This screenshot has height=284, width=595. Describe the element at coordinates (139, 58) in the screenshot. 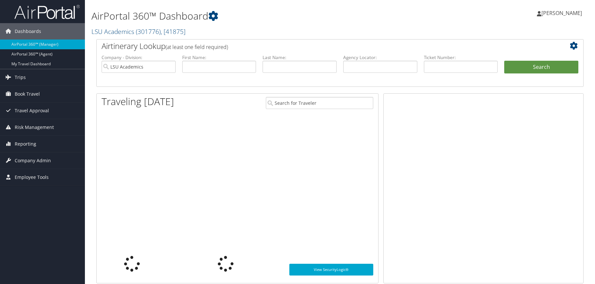

I see `label: Company - Division:` at that location.